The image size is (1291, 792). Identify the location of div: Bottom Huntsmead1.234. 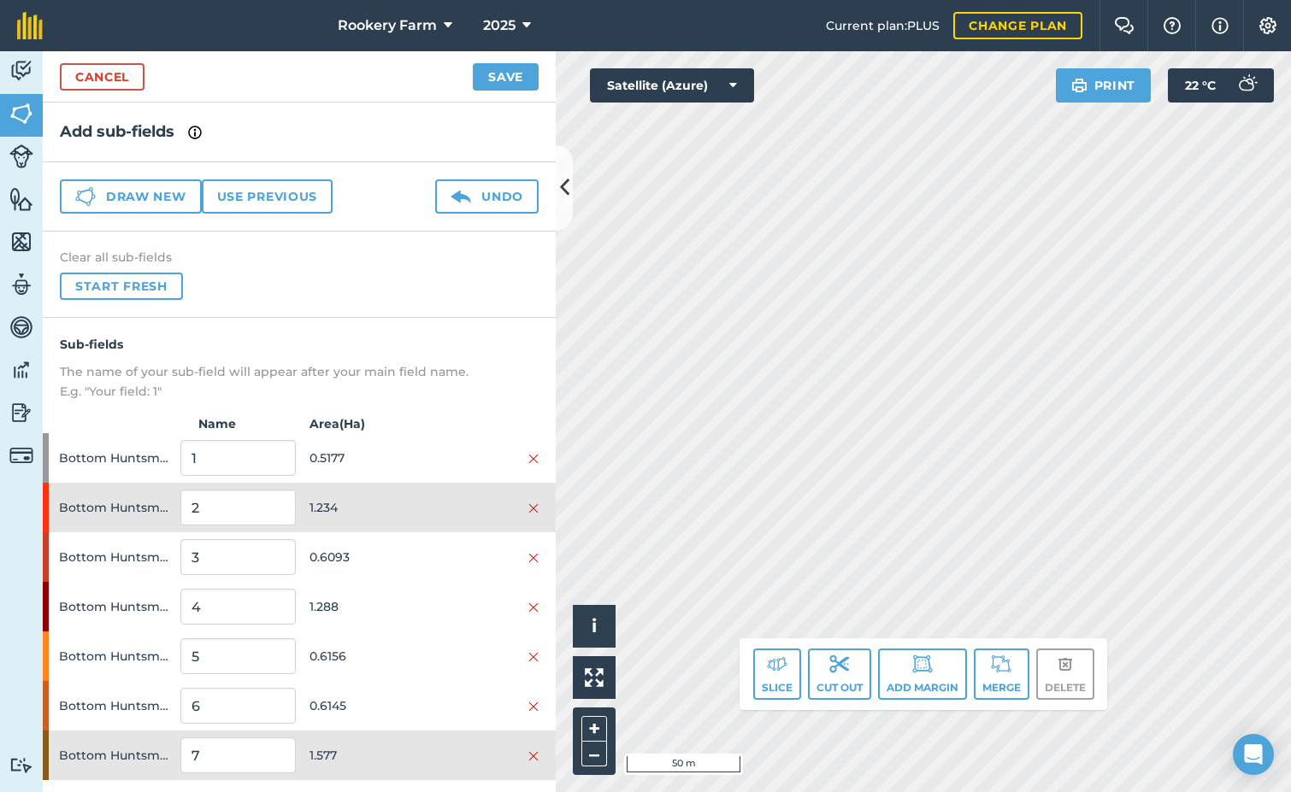
(299, 508).